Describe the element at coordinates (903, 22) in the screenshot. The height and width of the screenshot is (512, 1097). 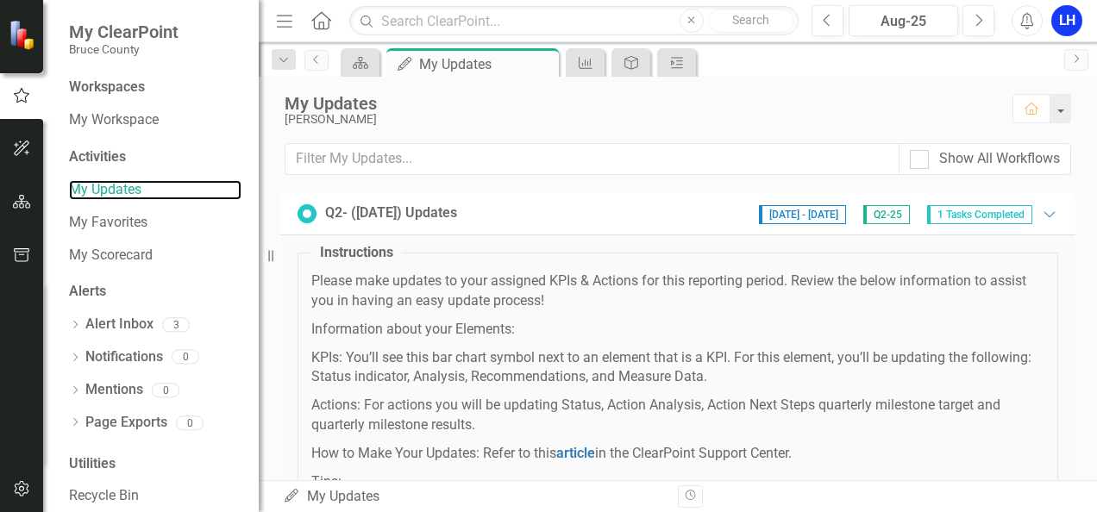
I see `div: Aug-25` at that location.